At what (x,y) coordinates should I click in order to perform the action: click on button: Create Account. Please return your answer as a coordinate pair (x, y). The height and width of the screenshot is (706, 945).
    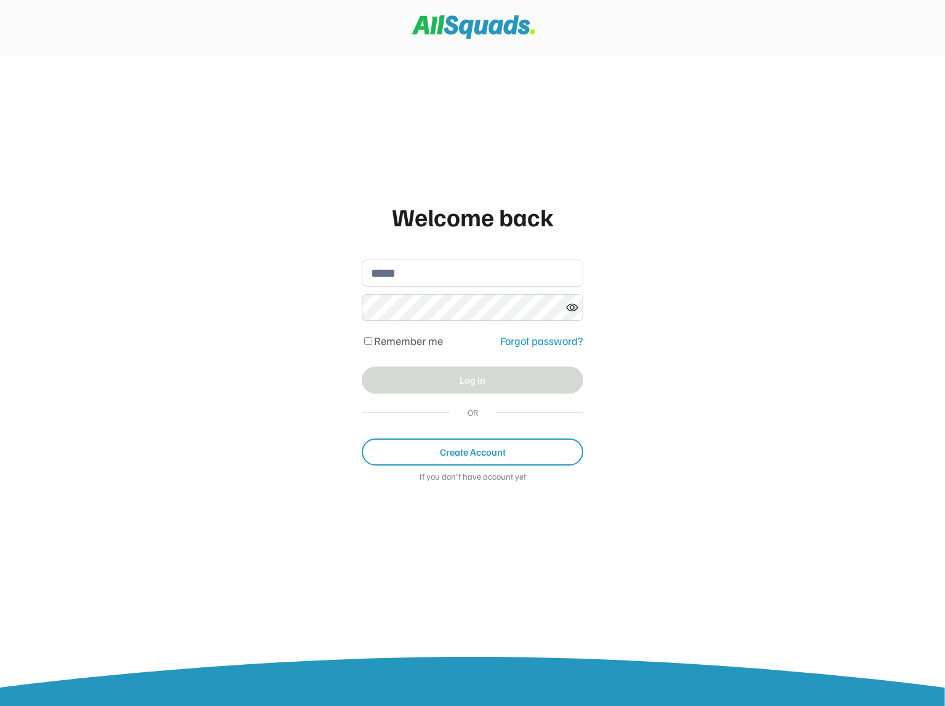
    Looking at the image, I should click on (472, 452).